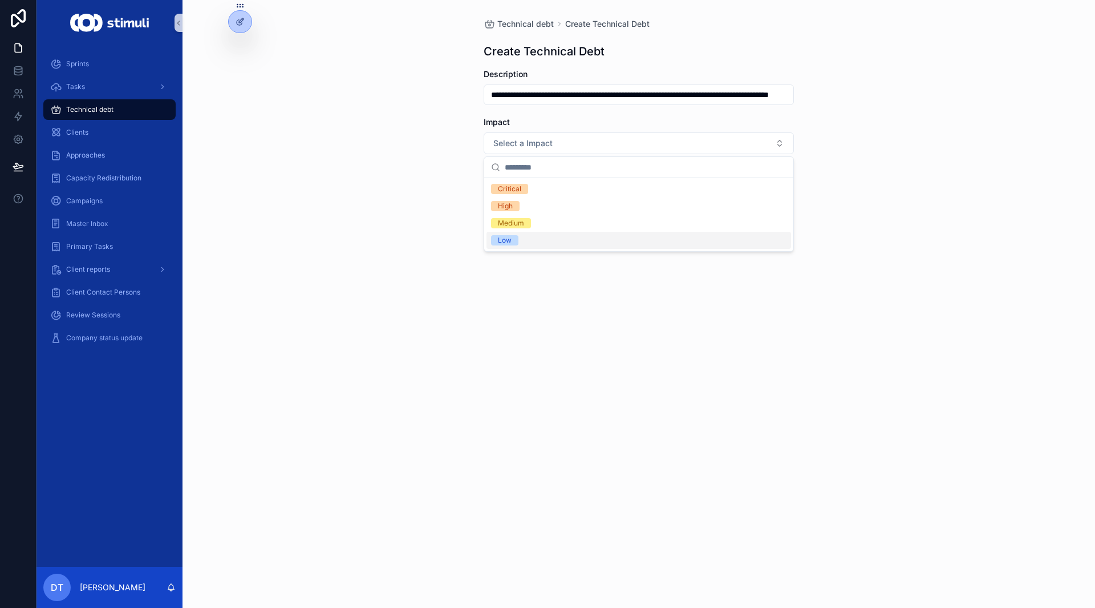 The height and width of the screenshot is (608, 1095). Describe the element at coordinates (110, 292) in the screenshot. I see `a: Client Contact Persons` at that location.